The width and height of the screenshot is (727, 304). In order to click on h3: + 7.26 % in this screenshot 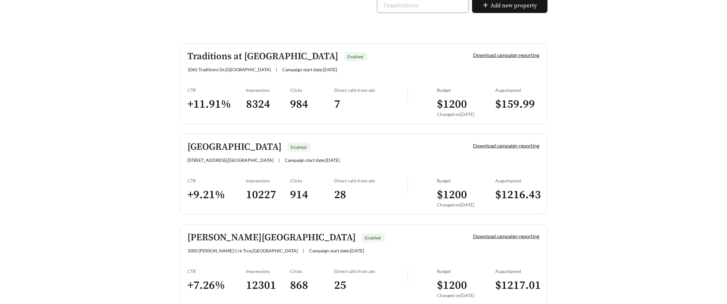, I will do `click(217, 286)`.